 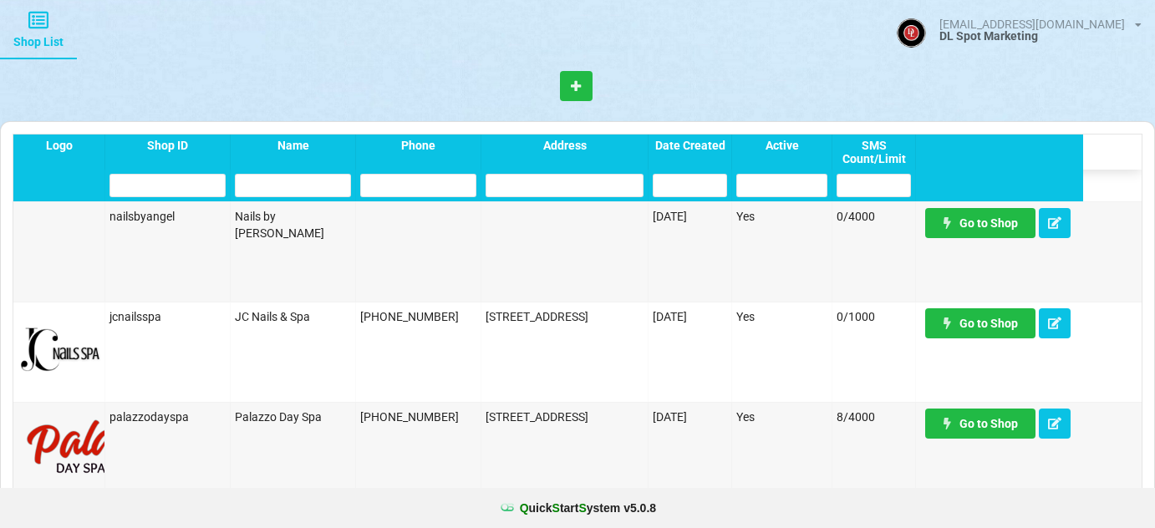 I want to click on div: Phone, so click(x=418, y=145).